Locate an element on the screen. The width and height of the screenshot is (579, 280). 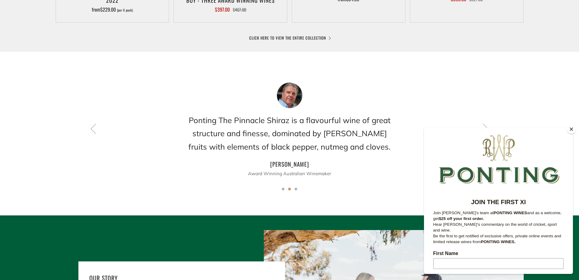
label: Email is located at coordinates (75, 178).